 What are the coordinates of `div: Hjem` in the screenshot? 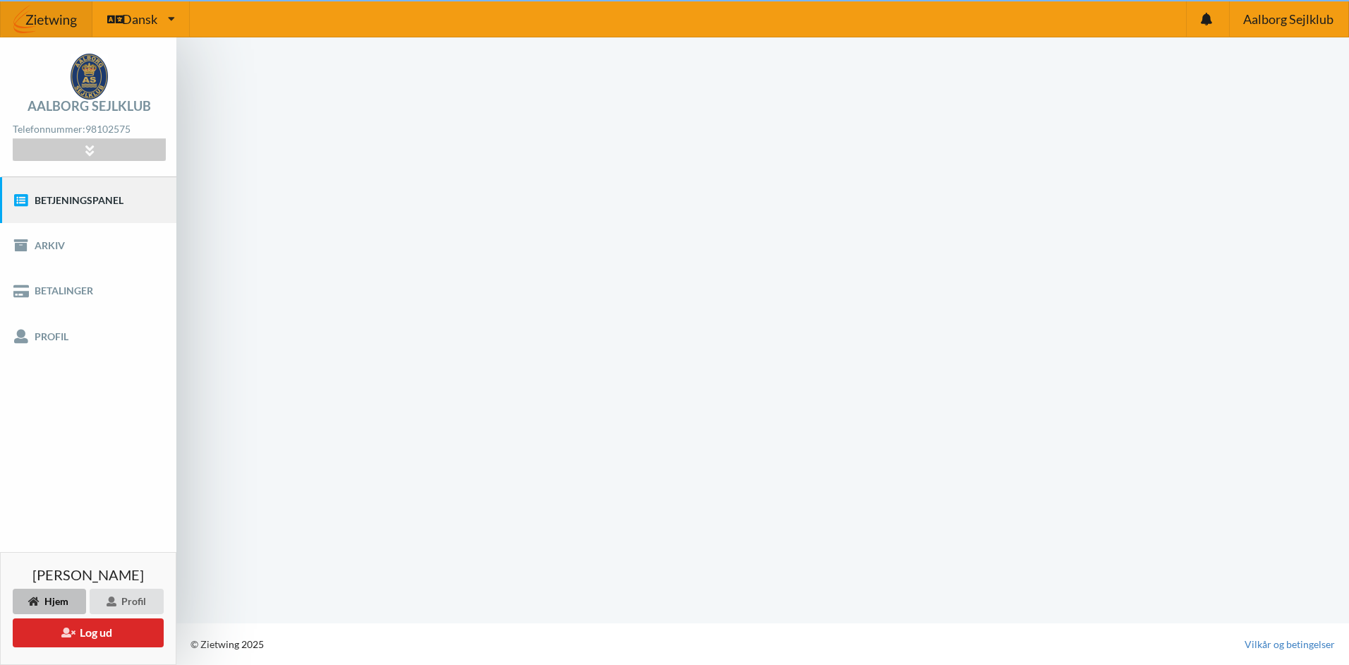 It's located at (49, 601).